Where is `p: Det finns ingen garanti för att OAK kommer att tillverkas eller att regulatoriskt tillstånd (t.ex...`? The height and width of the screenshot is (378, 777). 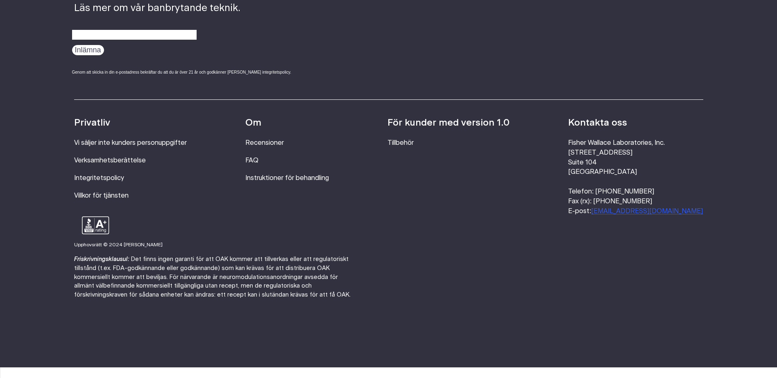 p: Det finns ingen garanti för att OAK kommer att tillverkas eller att regulatoriskt tillstånd (t.ex... is located at coordinates (213, 277).